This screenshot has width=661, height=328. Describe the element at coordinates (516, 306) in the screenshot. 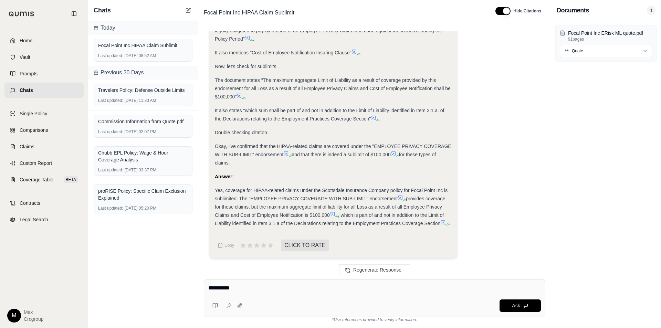

I see `span: Ask` at that location.